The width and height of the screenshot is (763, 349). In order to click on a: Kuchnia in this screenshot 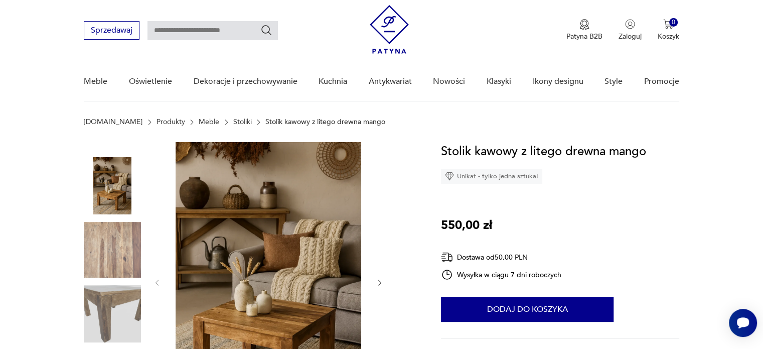, I will do `click(333, 81)`.